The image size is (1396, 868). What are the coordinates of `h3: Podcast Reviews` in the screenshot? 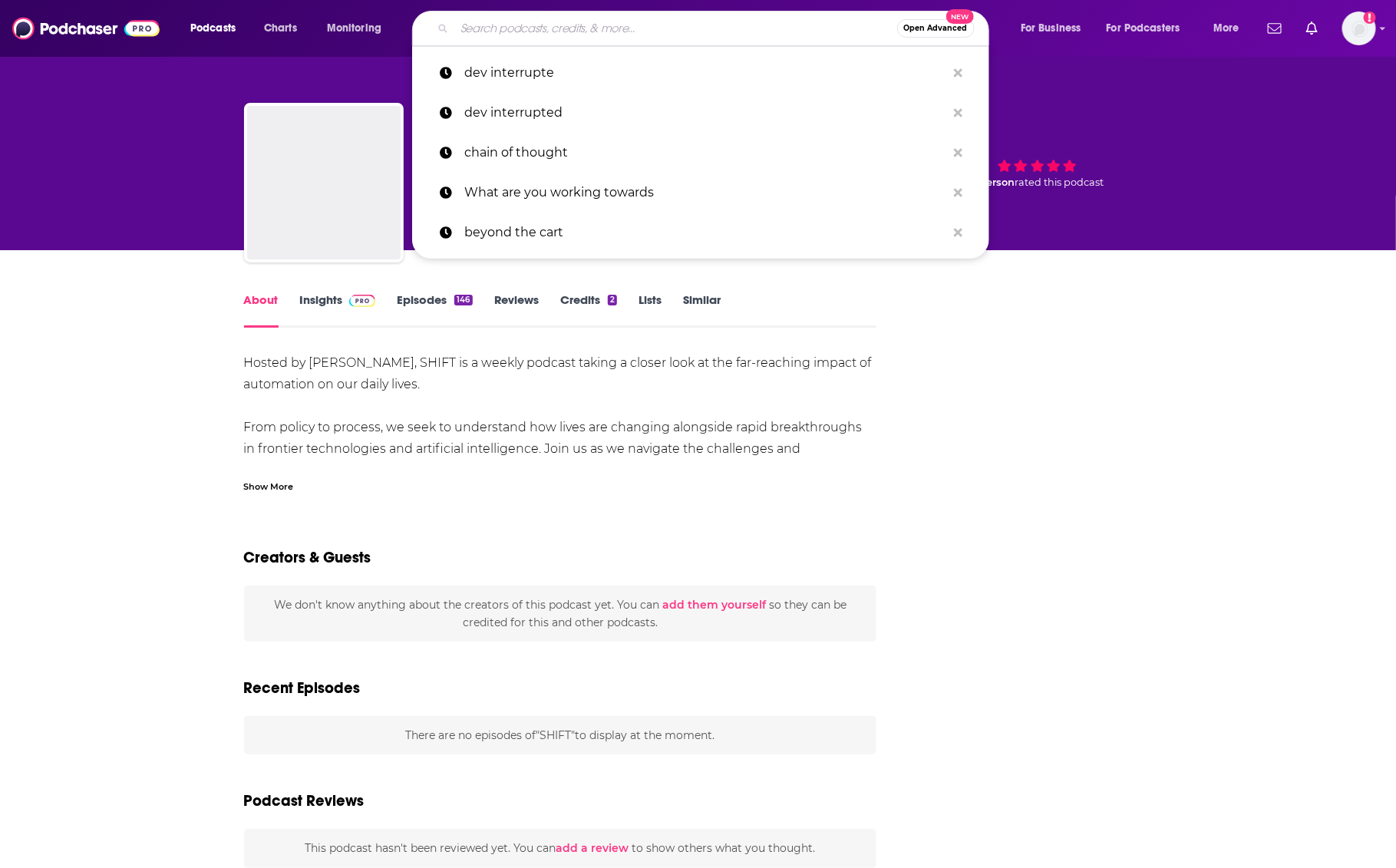 It's located at (304, 800).